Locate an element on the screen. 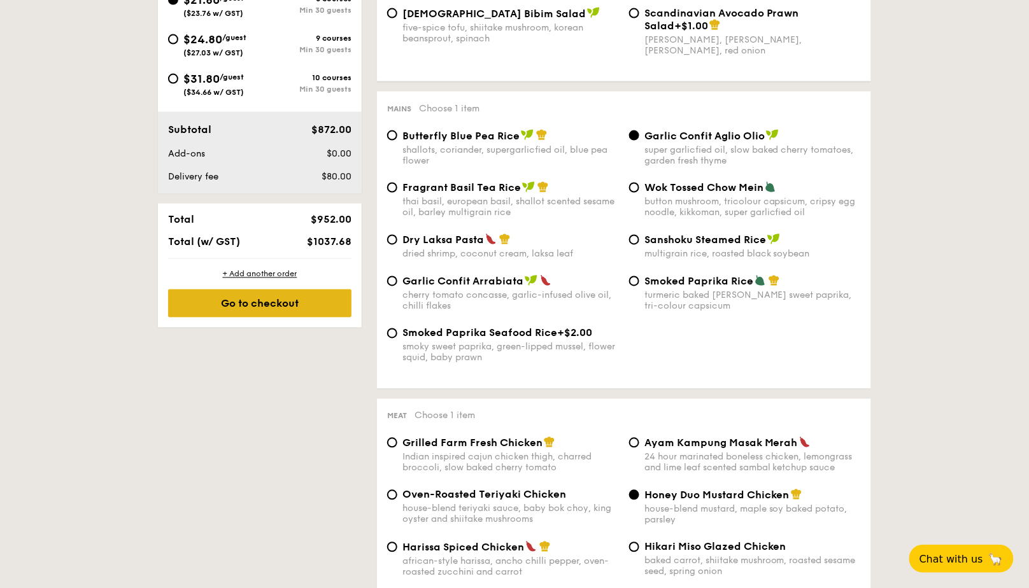  div: baked carrot, shiitake mushroom, roasted sesame seed, spring onion is located at coordinates (753, 567).